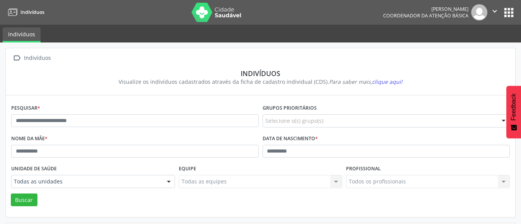 This screenshot has width=521, height=224. What do you see at coordinates (366, 81) in the screenshot?
I see `i: Para saber mais,` at bounding box center [366, 81].